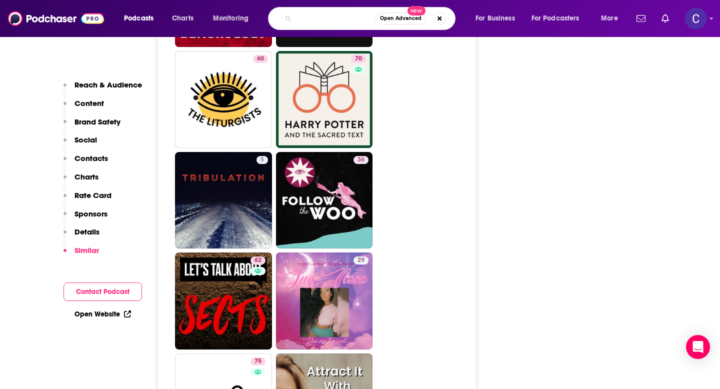 The width and height of the screenshot is (720, 389). What do you see at coordinates (361, 260) in the screenshot?
I see `span: 29` at bounding box center [361, 260].